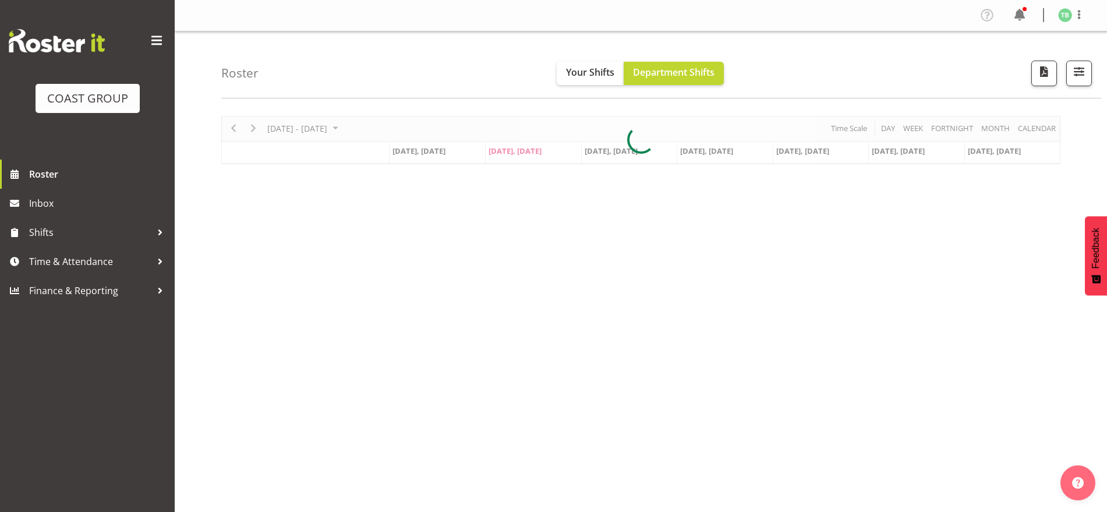 The height and width of the screenshot is (512, 1107). What do you see at coordinates (99, 174) in the screenshot?
I see `span: Roster` at bounding box center [99, 174].